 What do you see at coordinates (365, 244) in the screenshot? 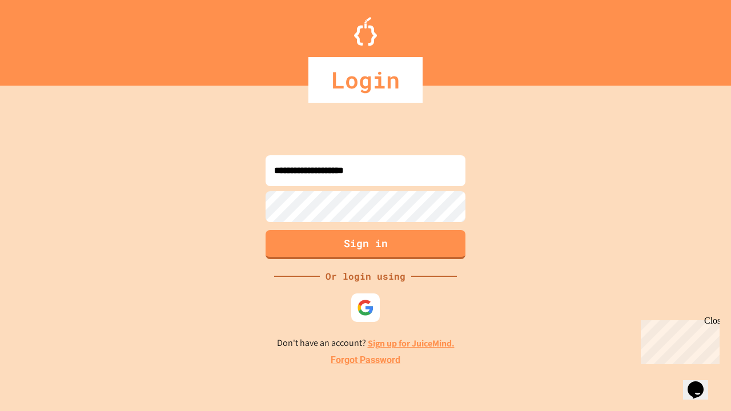
I see `button: Sign in` at bounding box center [365, 244].